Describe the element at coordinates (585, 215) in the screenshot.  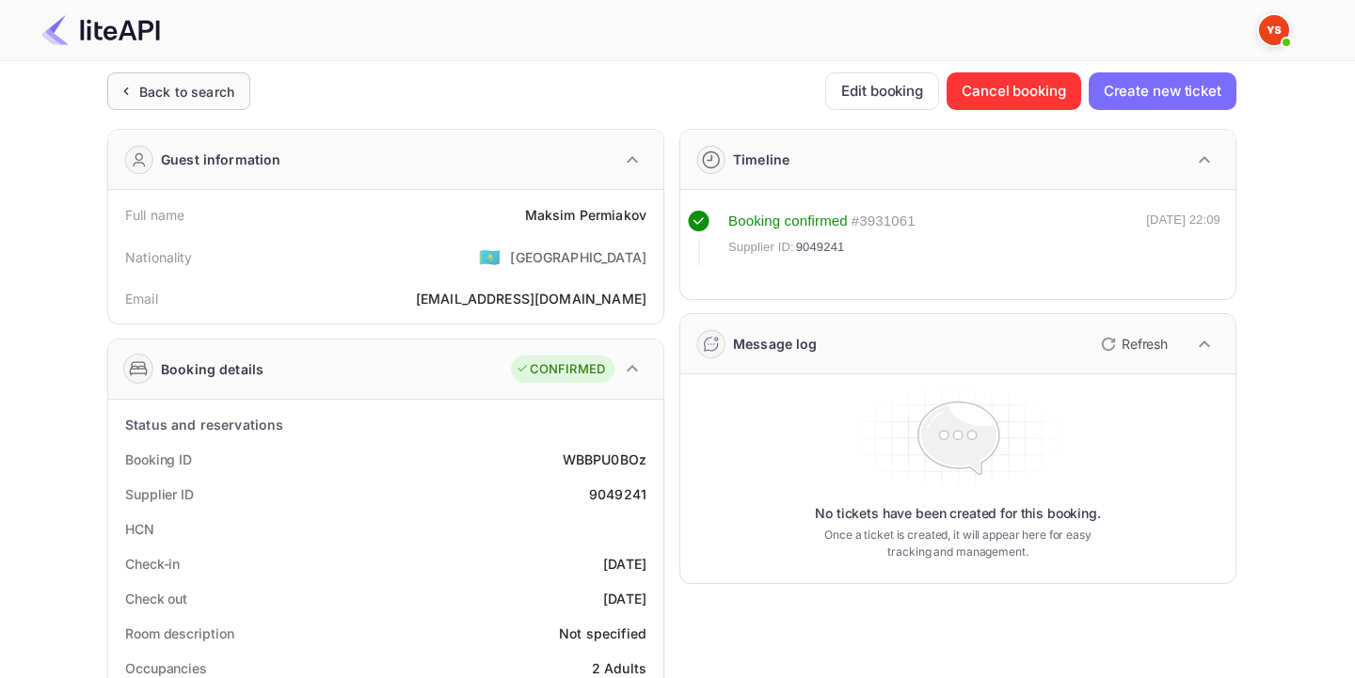
I see `div: Maksim Permiakov` at that location.